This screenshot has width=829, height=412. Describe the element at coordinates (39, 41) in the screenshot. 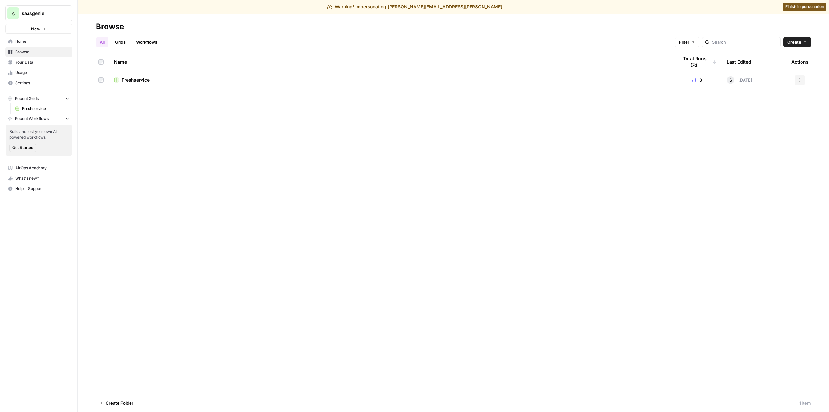

I see `a: Home` at that location.